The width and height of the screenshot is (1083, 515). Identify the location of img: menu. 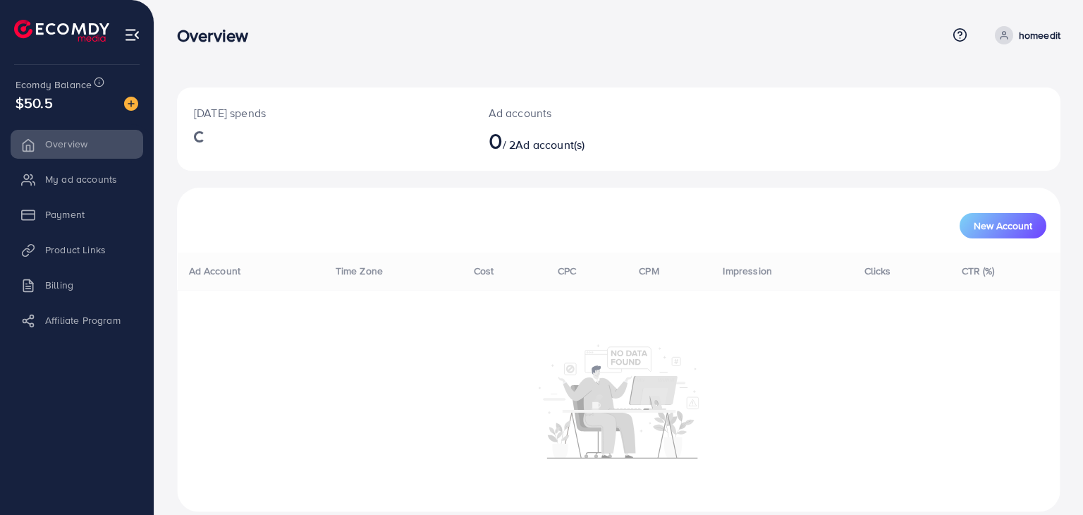
(132, 35).